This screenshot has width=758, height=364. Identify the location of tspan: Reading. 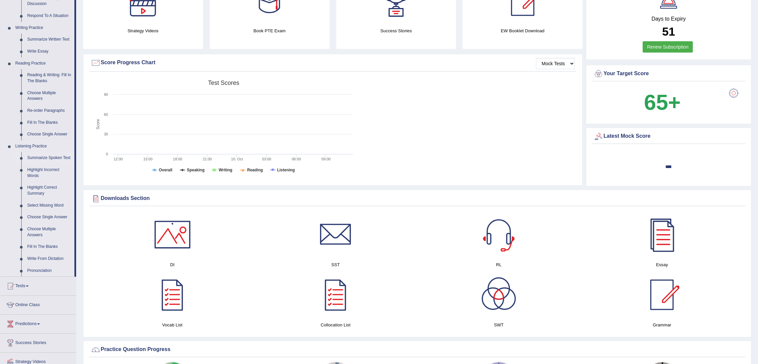
(255, 170).